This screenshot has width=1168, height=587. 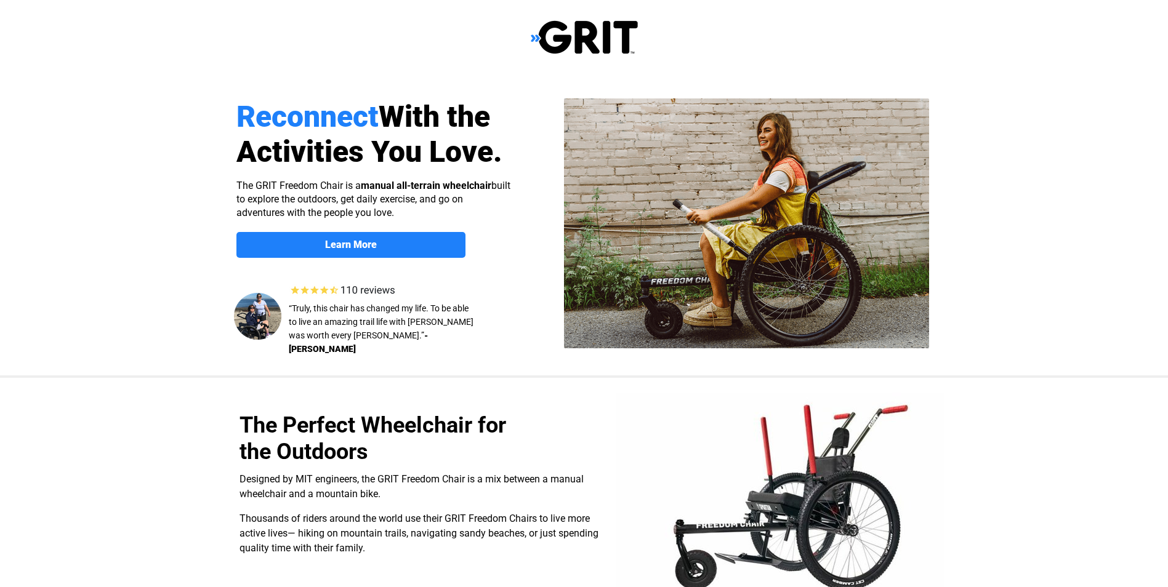 What do you see at coordinates (351, 244) in the screenshot?
I see `strong: Learn More` at bounding box center [351, 244].